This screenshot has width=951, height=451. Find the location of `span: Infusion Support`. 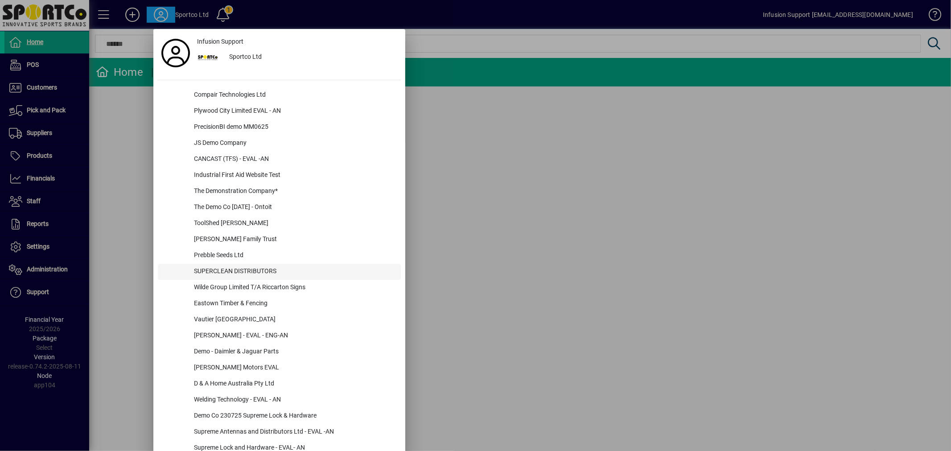

span: Infusion Support is located at coordinates (220, 41).